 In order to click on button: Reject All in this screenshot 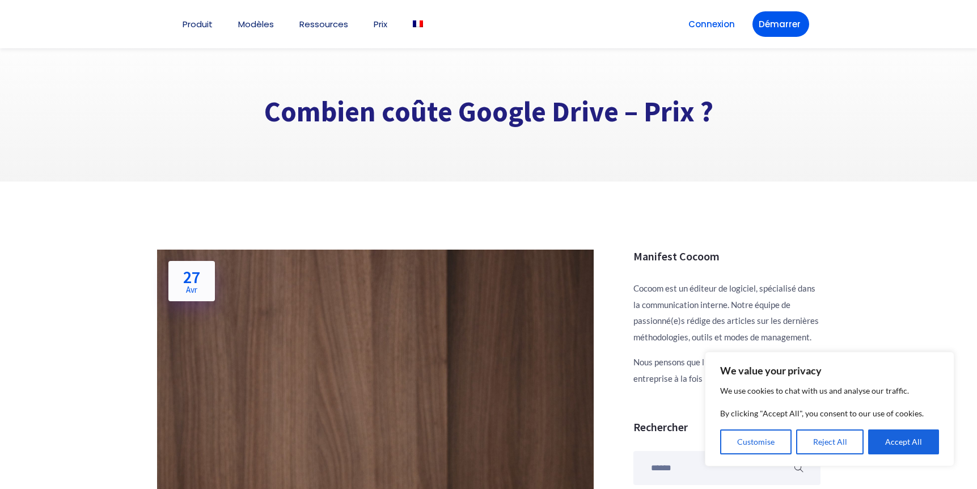, I will do `click(831, 442)`.